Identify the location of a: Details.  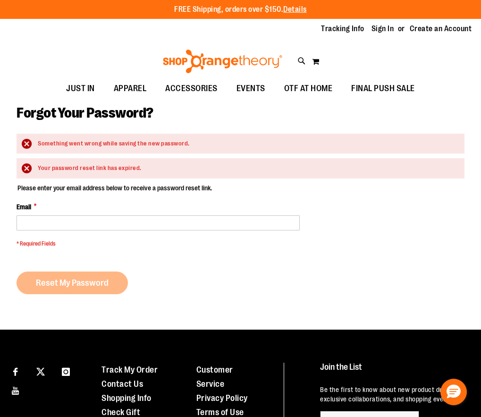
(295, 9).